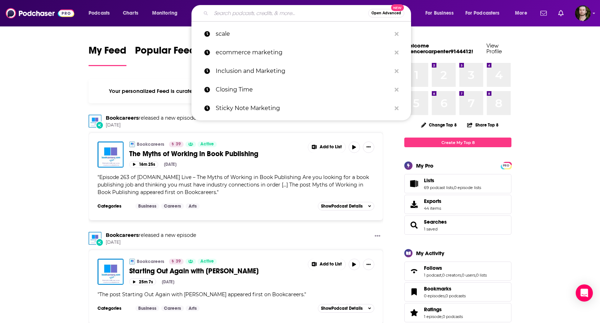 The image size is (600, 323). I want to click on span: Popular Feed, so click(165, 52).